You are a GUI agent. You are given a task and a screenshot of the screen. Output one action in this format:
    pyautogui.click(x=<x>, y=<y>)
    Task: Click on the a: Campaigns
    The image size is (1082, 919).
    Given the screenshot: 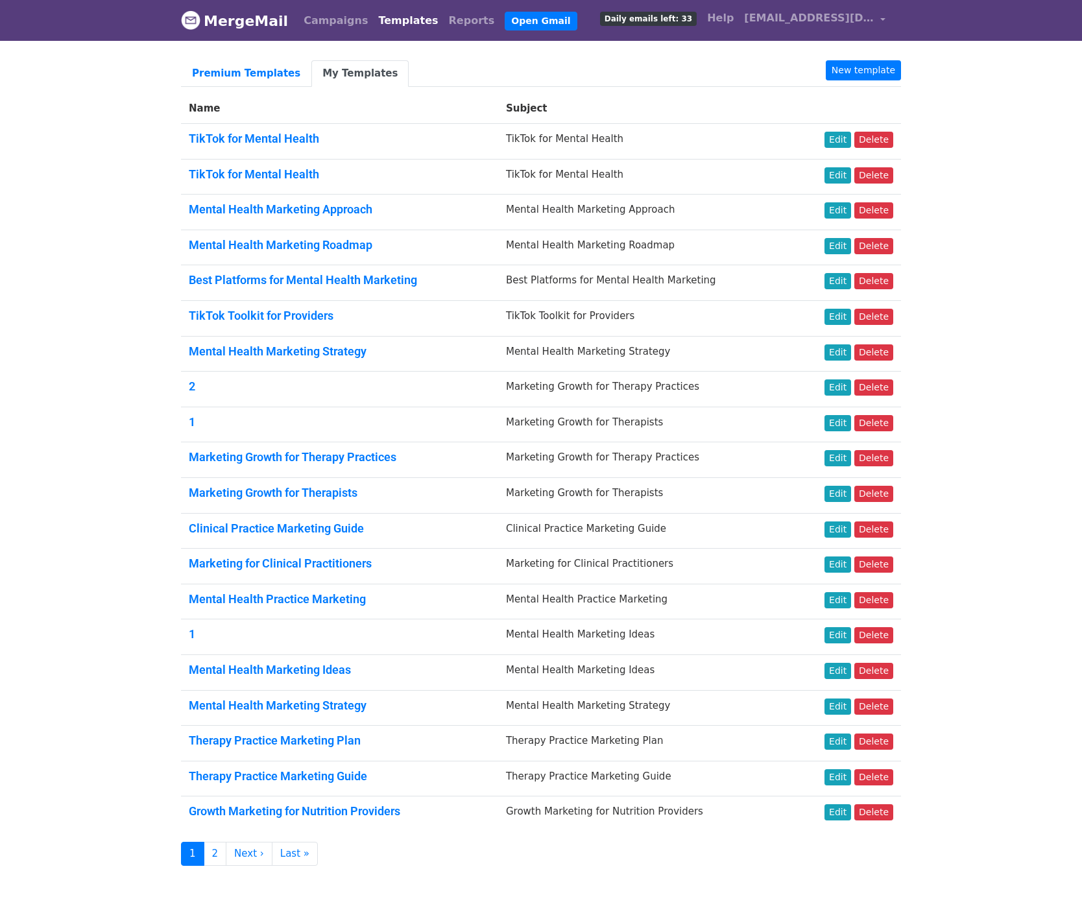 What is the action you would take?
    pyautogui.click(x=335, y=21)
    